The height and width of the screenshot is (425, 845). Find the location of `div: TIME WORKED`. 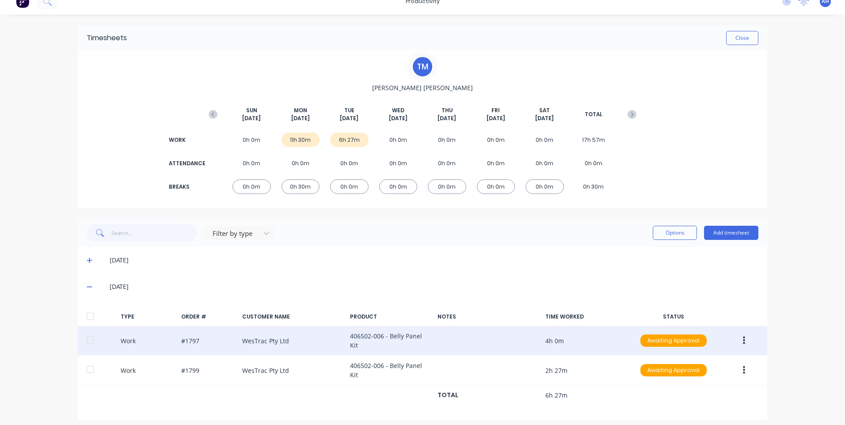

div: TIME WORKED is located at coordinates (586, 317).